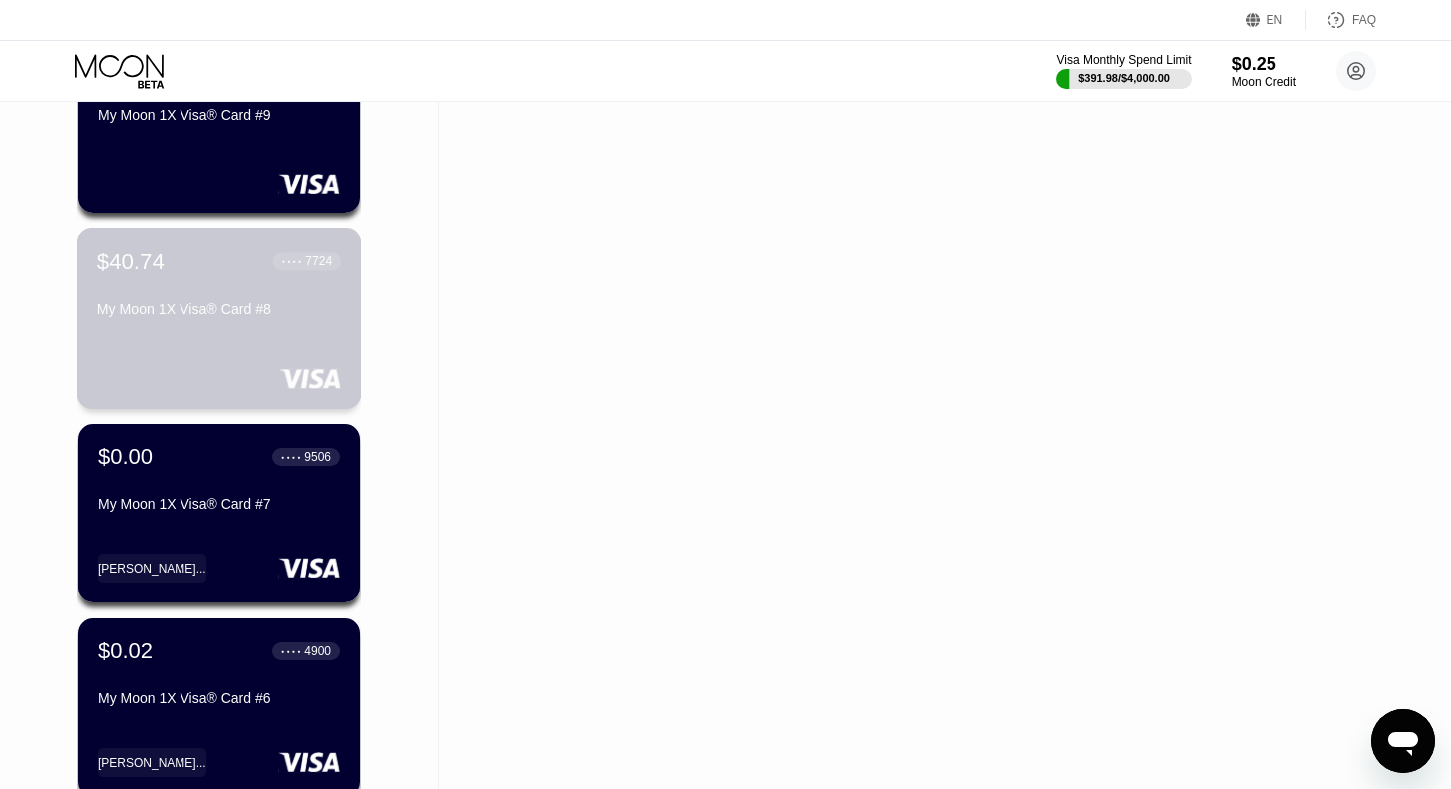 The image size is (1451, 789). I want to click on div: Visa Monthly Spend Limit$391.98/$4,000.00, so click(1123, 71).